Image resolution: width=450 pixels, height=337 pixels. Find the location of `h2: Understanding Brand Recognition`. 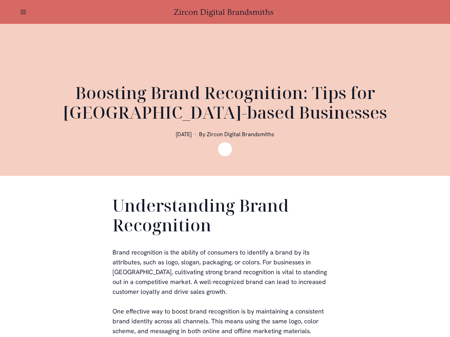

h2: Understanding Brand Recognition is located at coordinates (225, 217).